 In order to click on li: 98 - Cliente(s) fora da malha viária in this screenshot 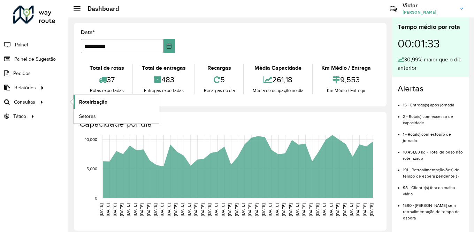, I will do `click(433, 188)`.